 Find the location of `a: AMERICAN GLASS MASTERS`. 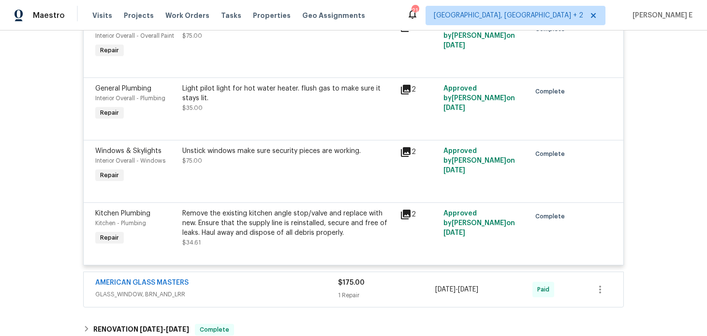

a: AMERICAN GLASS MASTERS is located at coordinates (142, 282).